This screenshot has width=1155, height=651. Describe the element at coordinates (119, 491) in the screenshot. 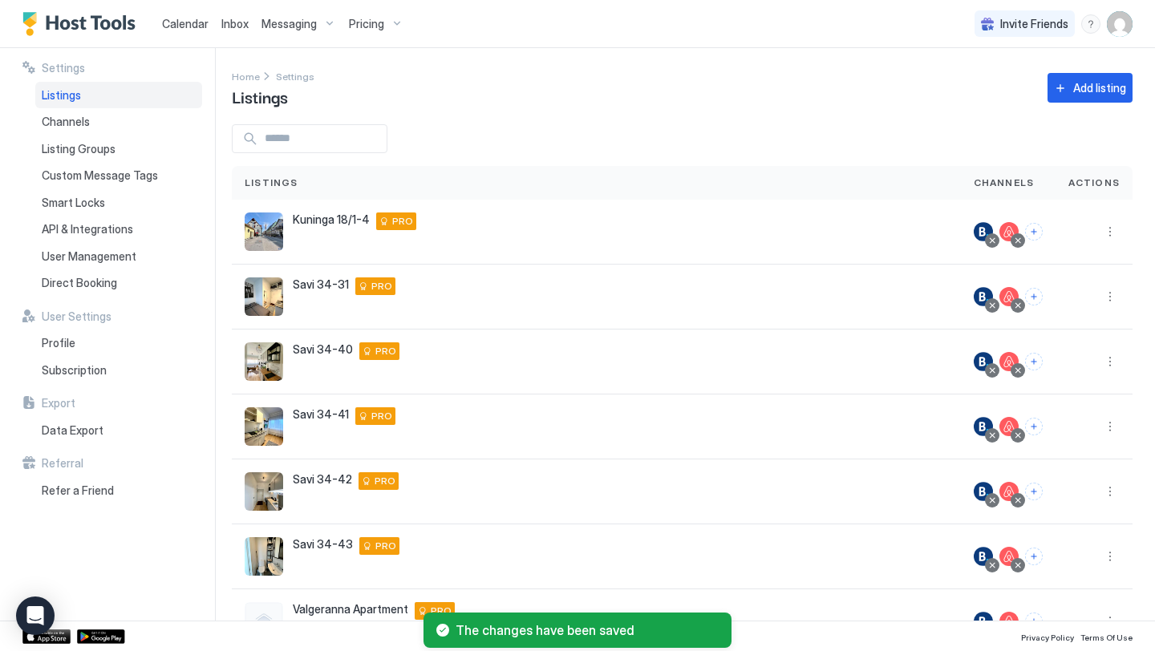

I see `a: Refer a Friend` at that location.